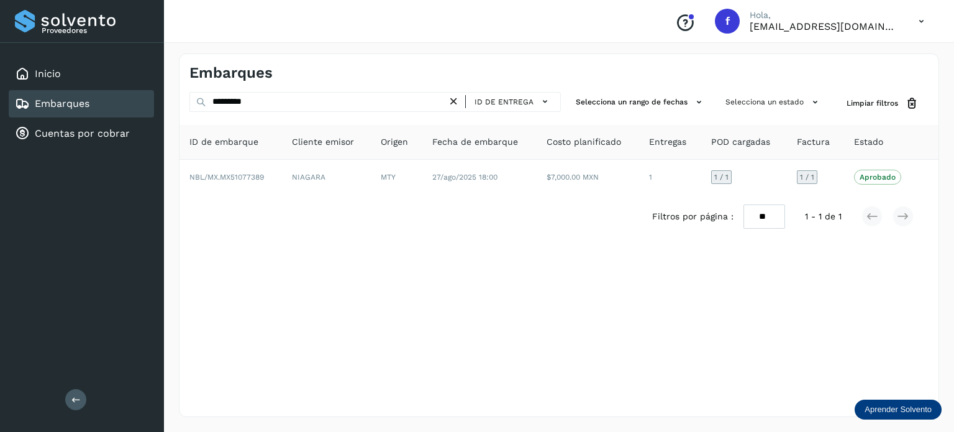 Image resolution: width=954 pixels, height=432 pixels. I want to click on button: Selecciona un rango de fechas, so click(641, 102).